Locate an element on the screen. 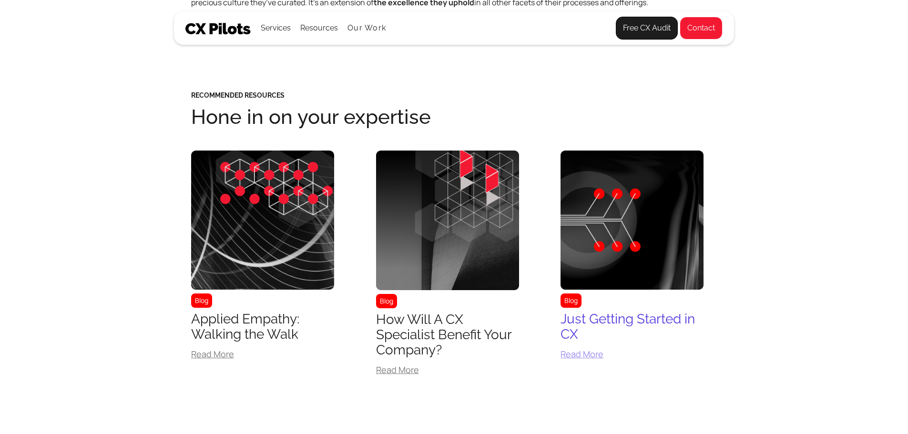 The width and height of the screenshot is (908, 434). div: Resources is located at coordinates (319, 28).